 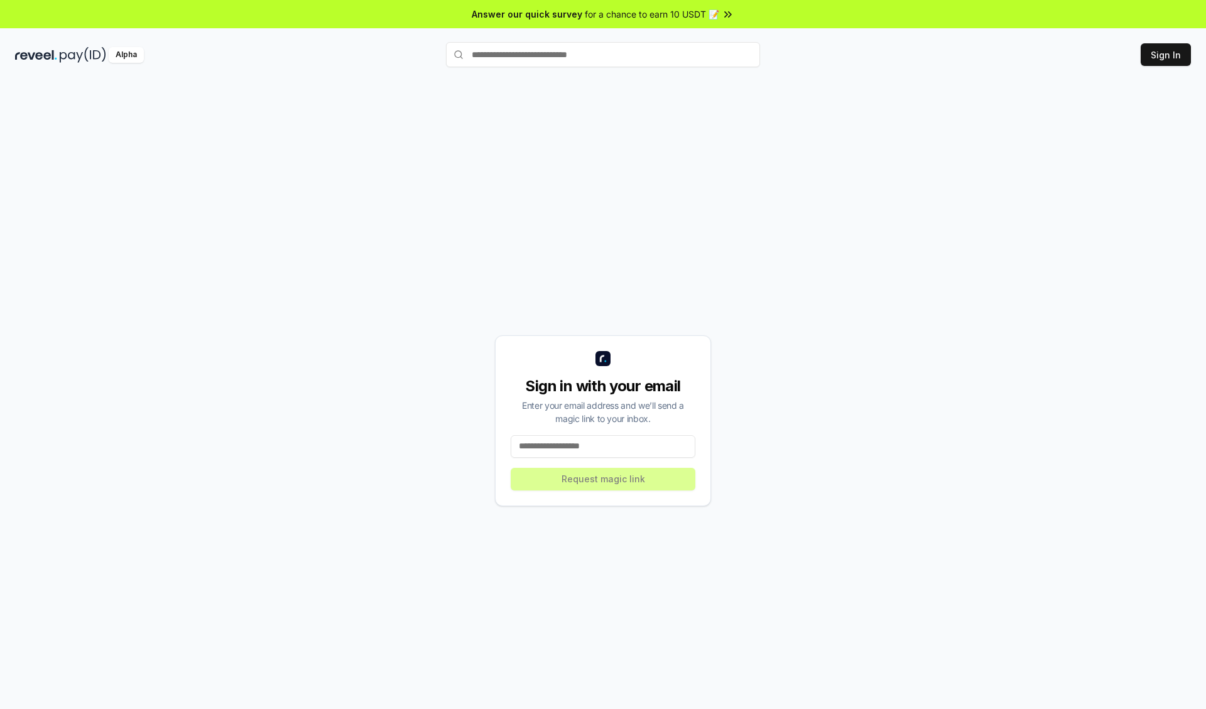 What do you see at coordinates (603, 359) in the screenshot?
I see `img: logo_small` at bounding box center [603, 359].